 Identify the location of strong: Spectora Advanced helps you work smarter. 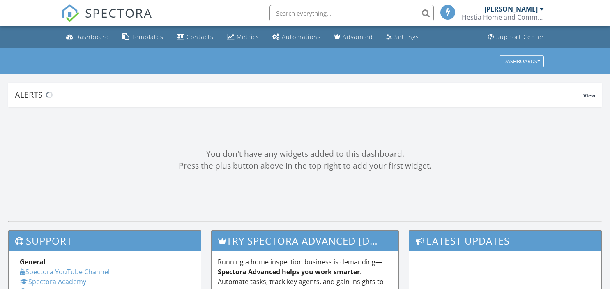
(289, 272).